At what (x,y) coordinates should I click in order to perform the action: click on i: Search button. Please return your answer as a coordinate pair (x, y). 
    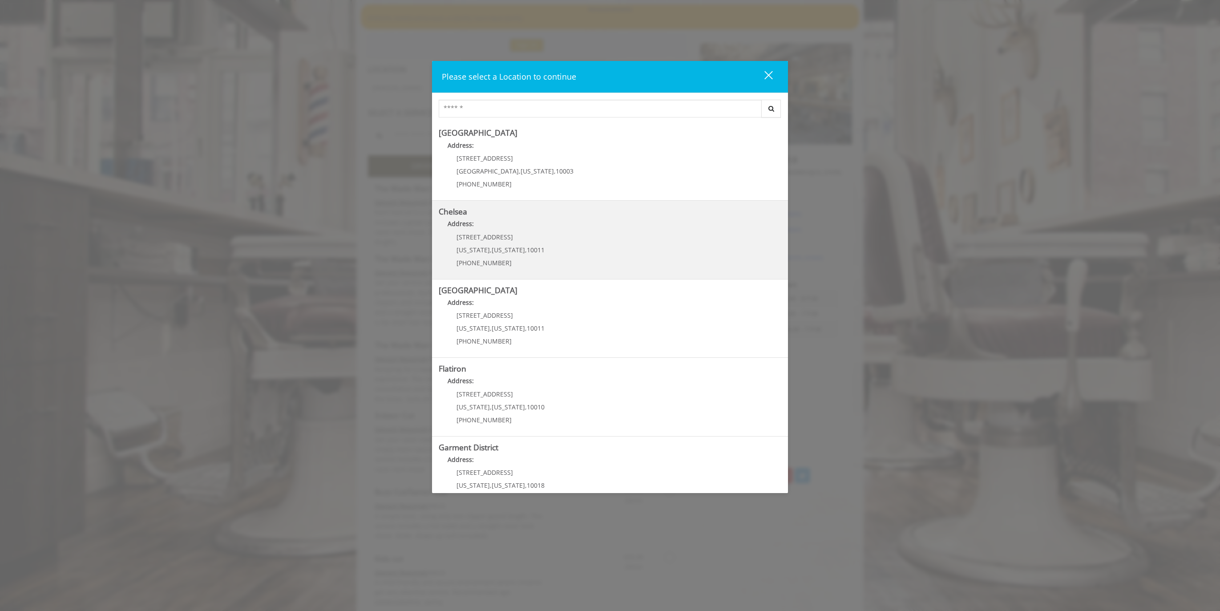
    Looking at the image, I should click on (771, 109).